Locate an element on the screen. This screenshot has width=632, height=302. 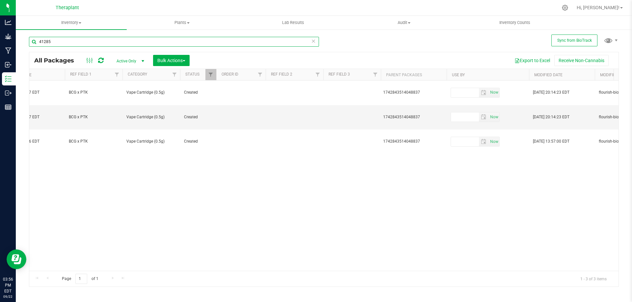
button: Export to Excel is located at coordinates (532, 61).